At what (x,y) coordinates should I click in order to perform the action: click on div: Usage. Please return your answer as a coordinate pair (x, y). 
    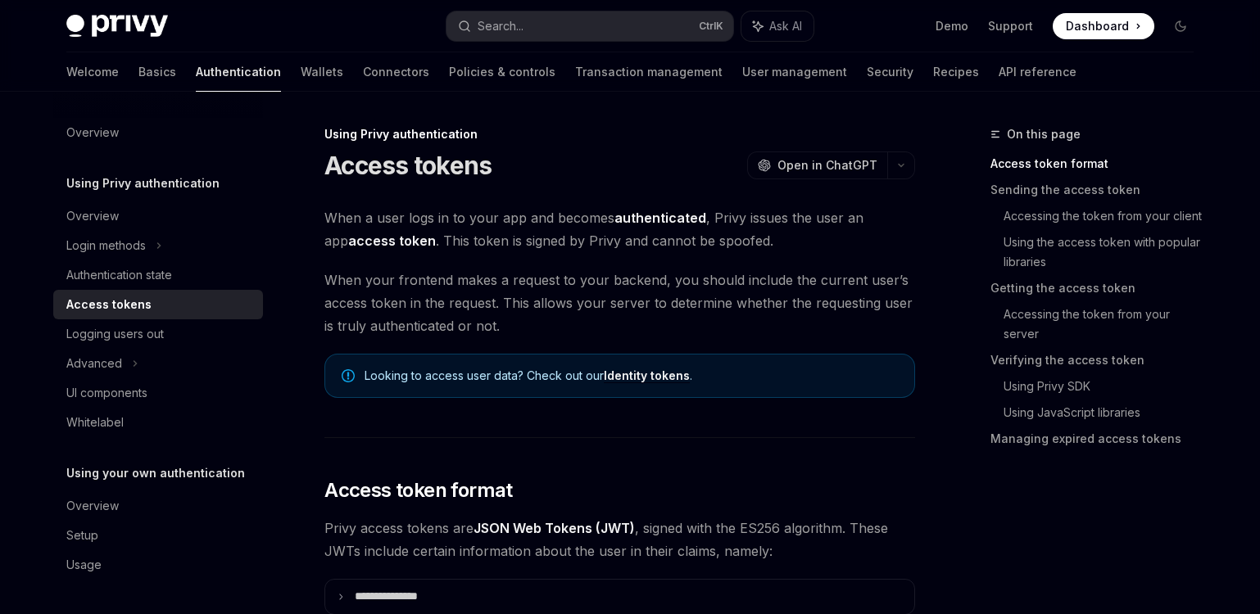
    Looking at the image, I should click on (84, 565).